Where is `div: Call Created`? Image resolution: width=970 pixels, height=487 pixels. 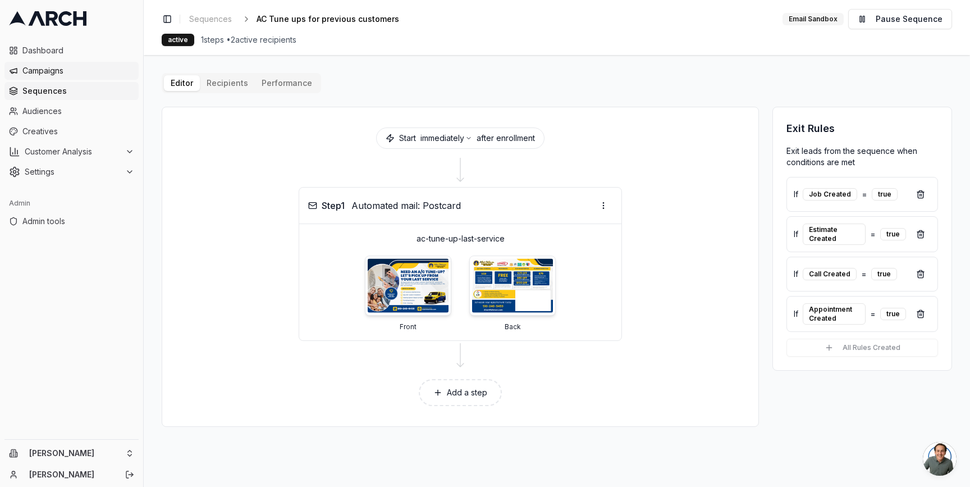 div: Call Created is located at coordinates (829, 274).